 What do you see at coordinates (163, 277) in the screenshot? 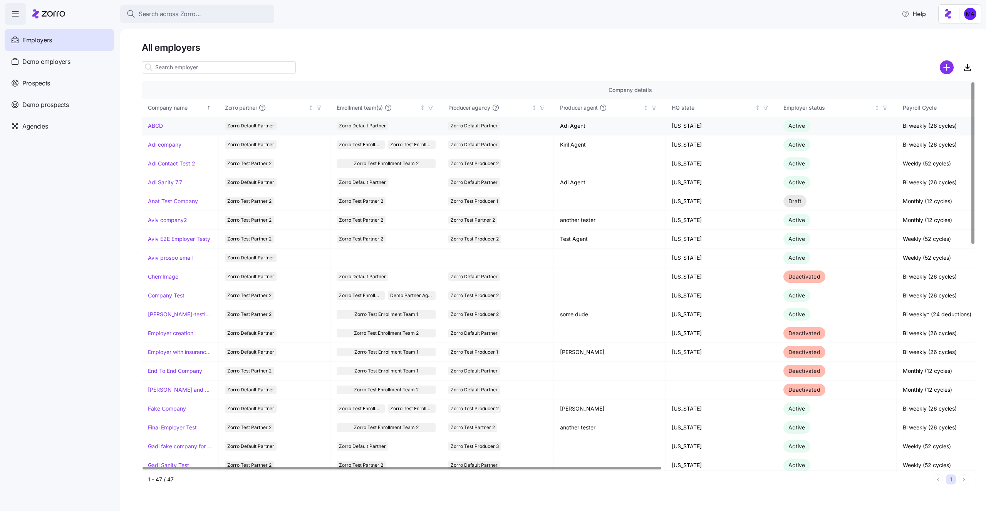
I see `a: ChemImage` at bounding box center [163, 277].